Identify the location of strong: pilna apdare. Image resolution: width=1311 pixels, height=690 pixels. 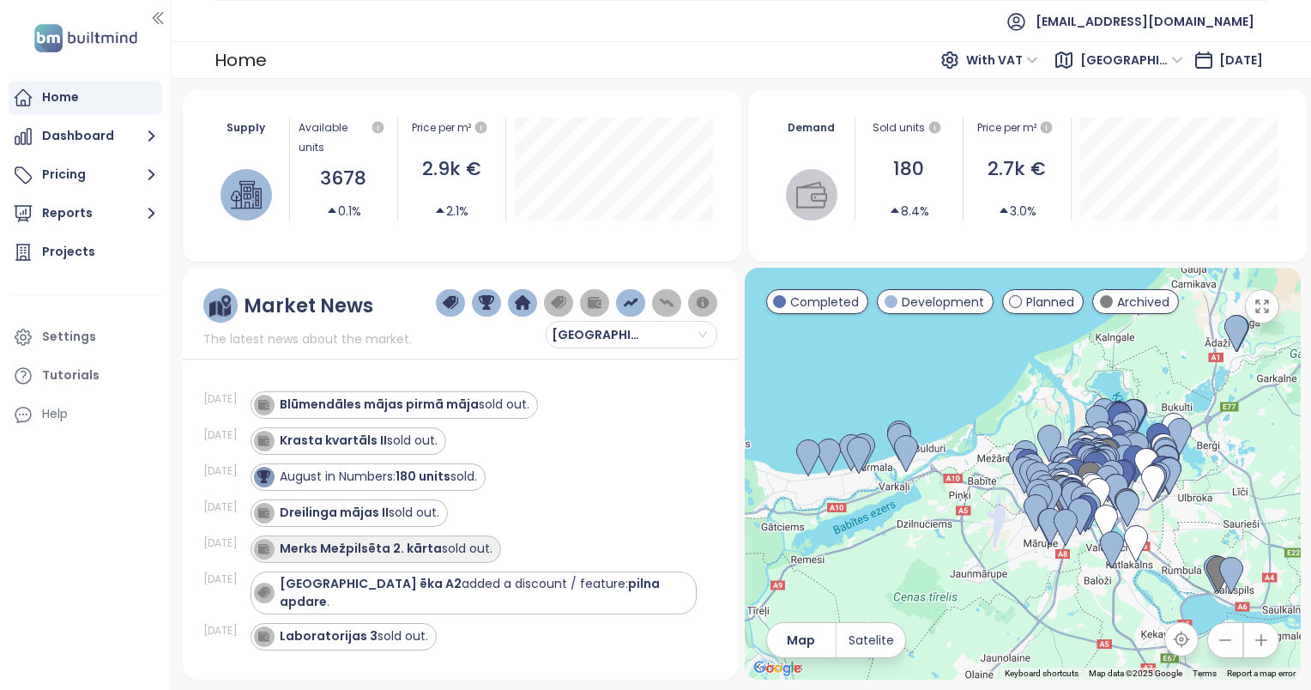
(469, 592).